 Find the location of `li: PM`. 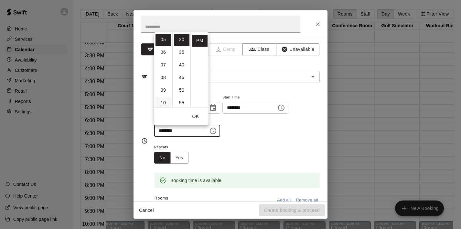

li: PM is located at coordinates (200, 40).